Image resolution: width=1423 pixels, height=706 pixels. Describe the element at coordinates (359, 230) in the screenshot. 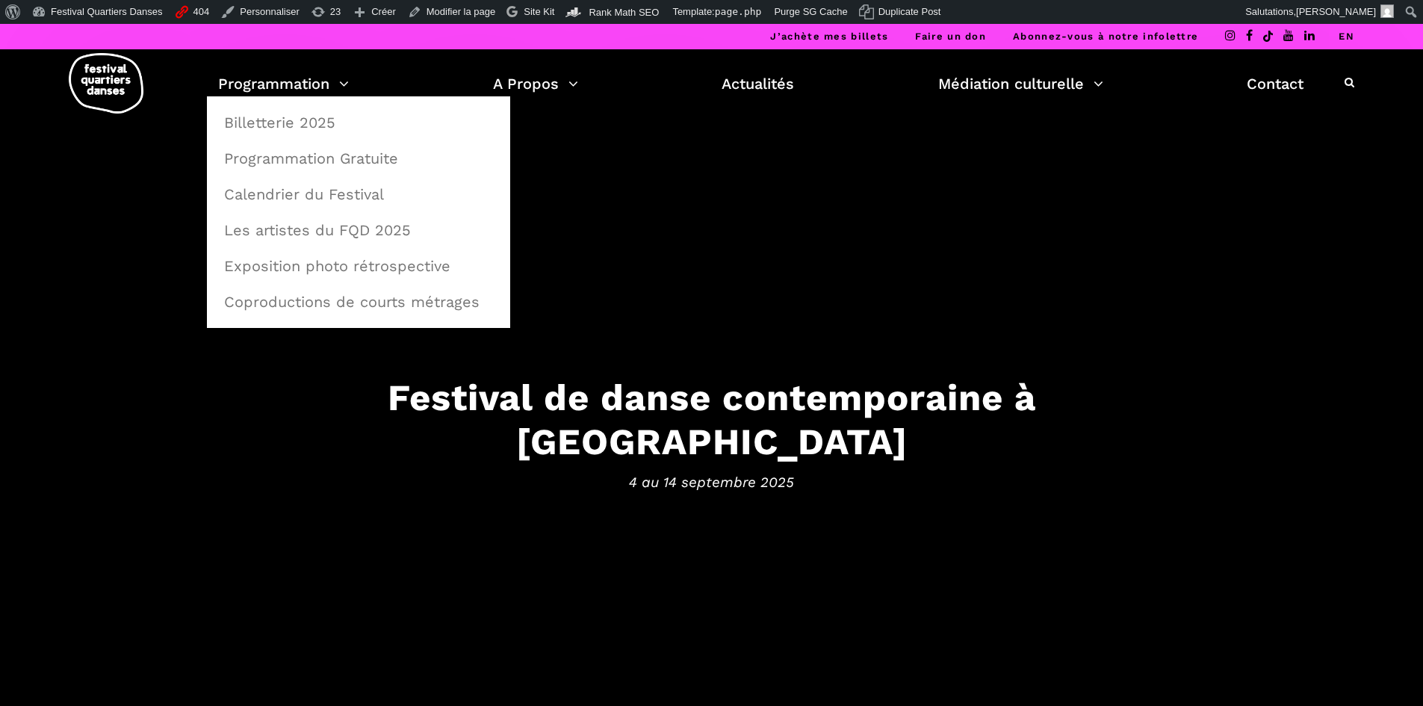

I see `a: Les artistes du FQD 2025` at that location.